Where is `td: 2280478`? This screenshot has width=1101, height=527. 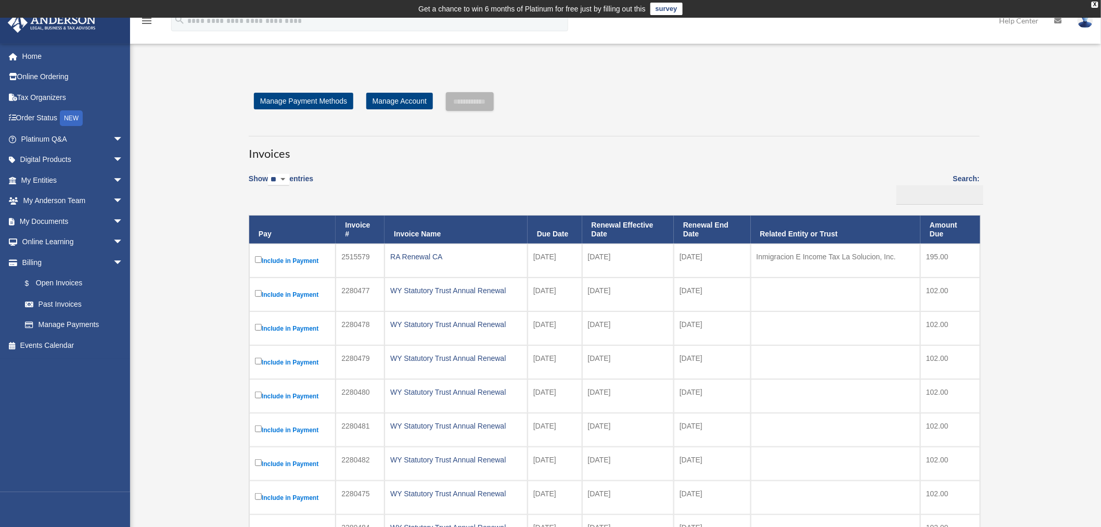 td: 2280478 is located at coordinates (360, 328).